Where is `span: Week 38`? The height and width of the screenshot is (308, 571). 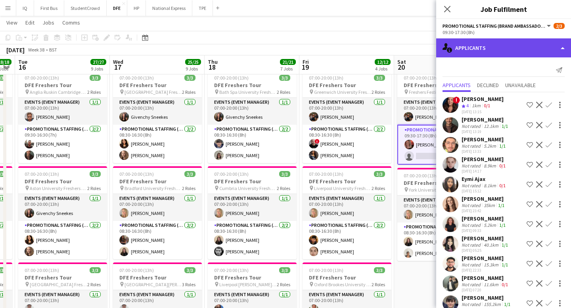
span: Week 38 is located at coordinates (36, 50).